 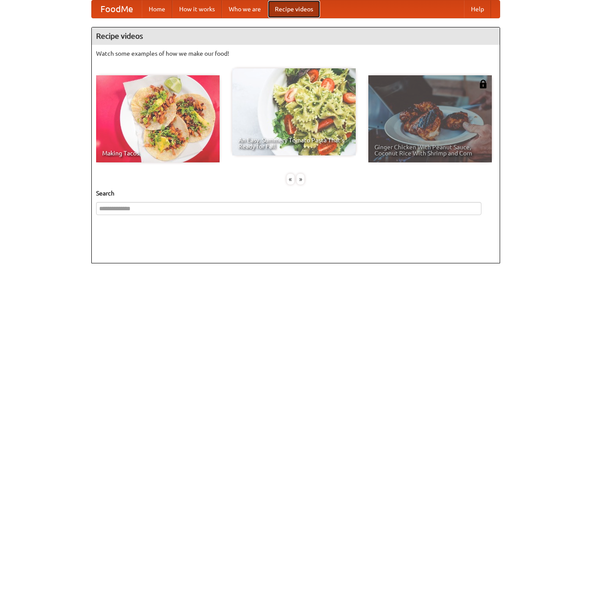 I want to click on a: Who we are, so click(x=245, y=9).